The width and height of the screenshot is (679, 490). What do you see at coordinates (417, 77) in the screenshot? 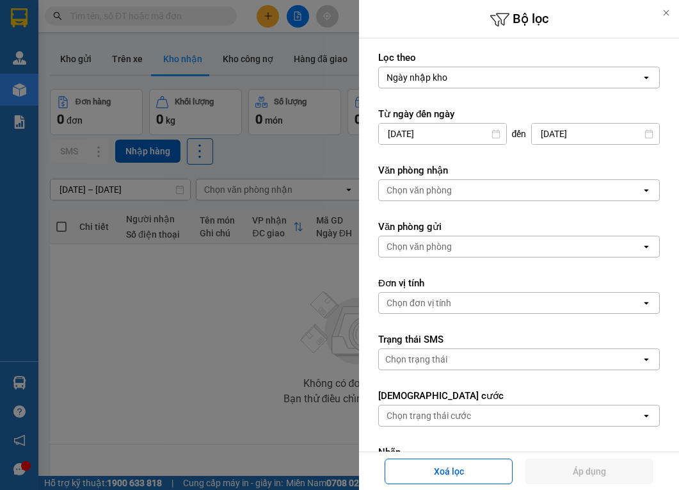
I see `div: Ngày nhập kho` at bounding box center [417, 77].